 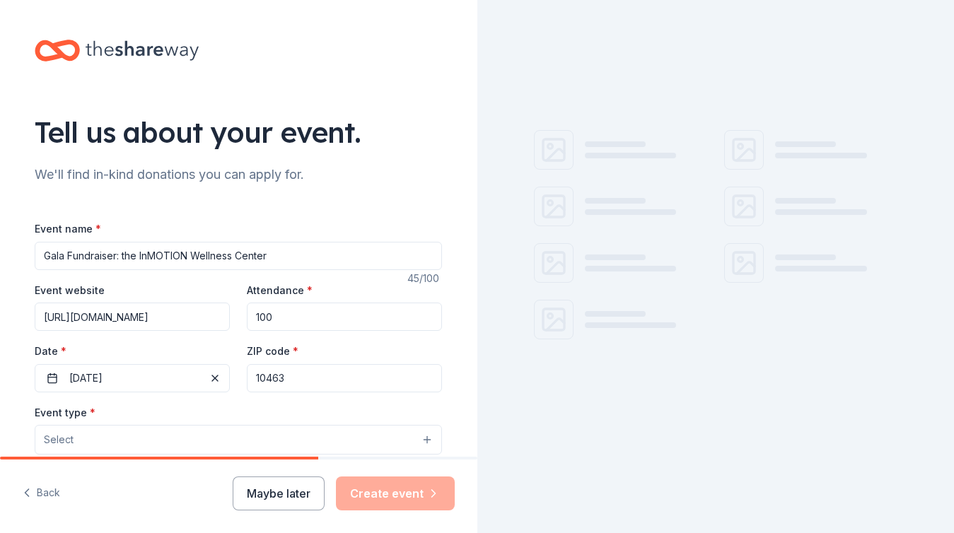 What do you see at coordinates (68, 229) in the screenshot?
I see `label: Event name` at bounding box center [68, 229].